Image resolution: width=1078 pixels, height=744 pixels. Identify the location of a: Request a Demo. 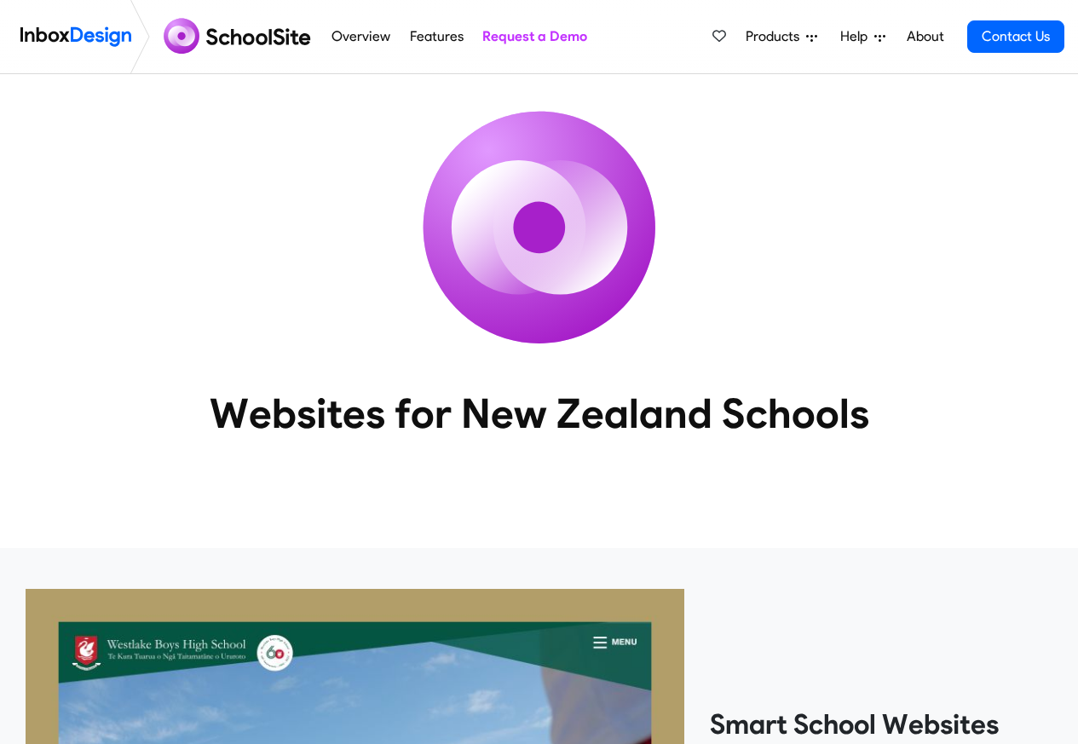
(534, 37).